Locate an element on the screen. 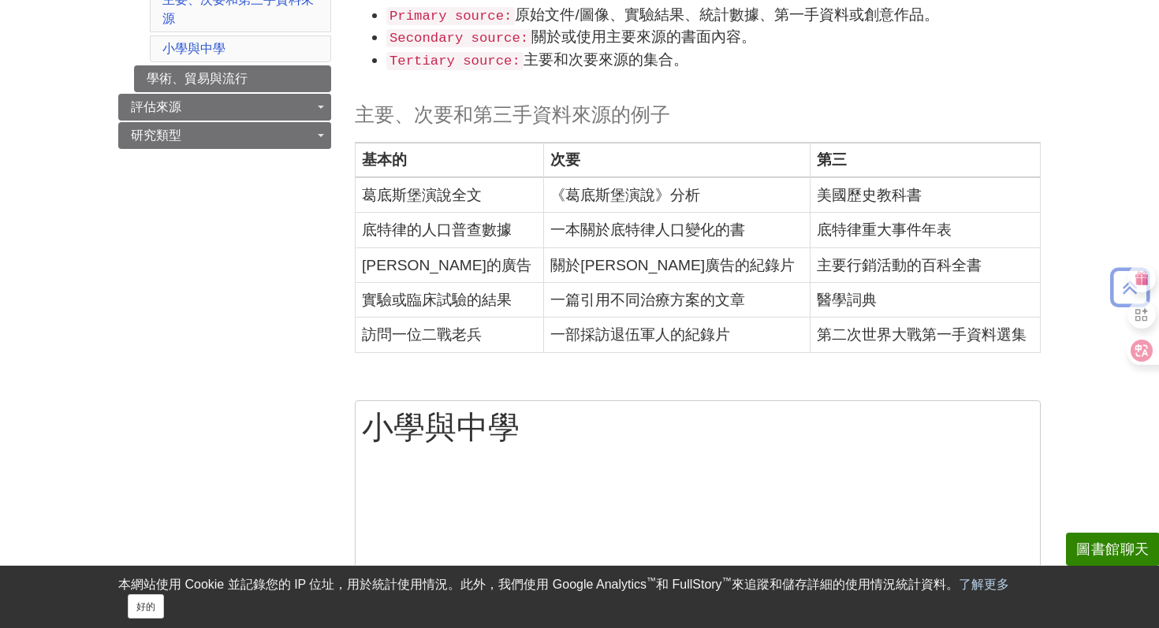 This screenshot has height=628, width=1159. font: 第三 is located at coordinates (832, 159).